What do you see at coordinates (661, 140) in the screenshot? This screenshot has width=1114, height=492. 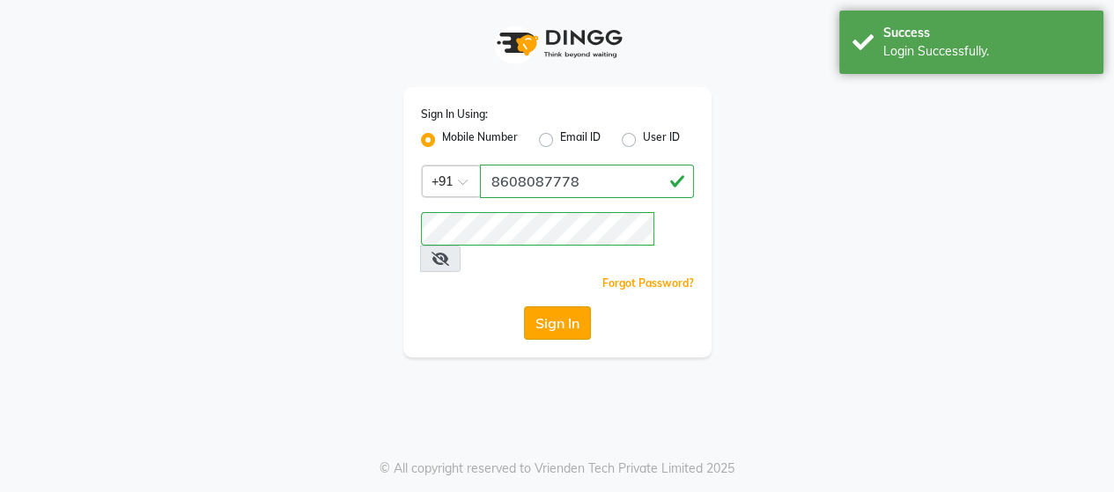 I see `label: User ID` at bounding box center [661, 140].